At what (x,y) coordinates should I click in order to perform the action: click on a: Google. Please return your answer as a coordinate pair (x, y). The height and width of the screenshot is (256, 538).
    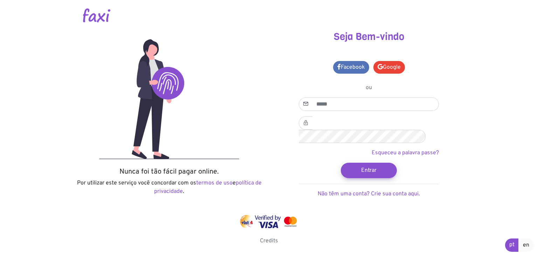
    Looking at the image, I should click on (389, 67).